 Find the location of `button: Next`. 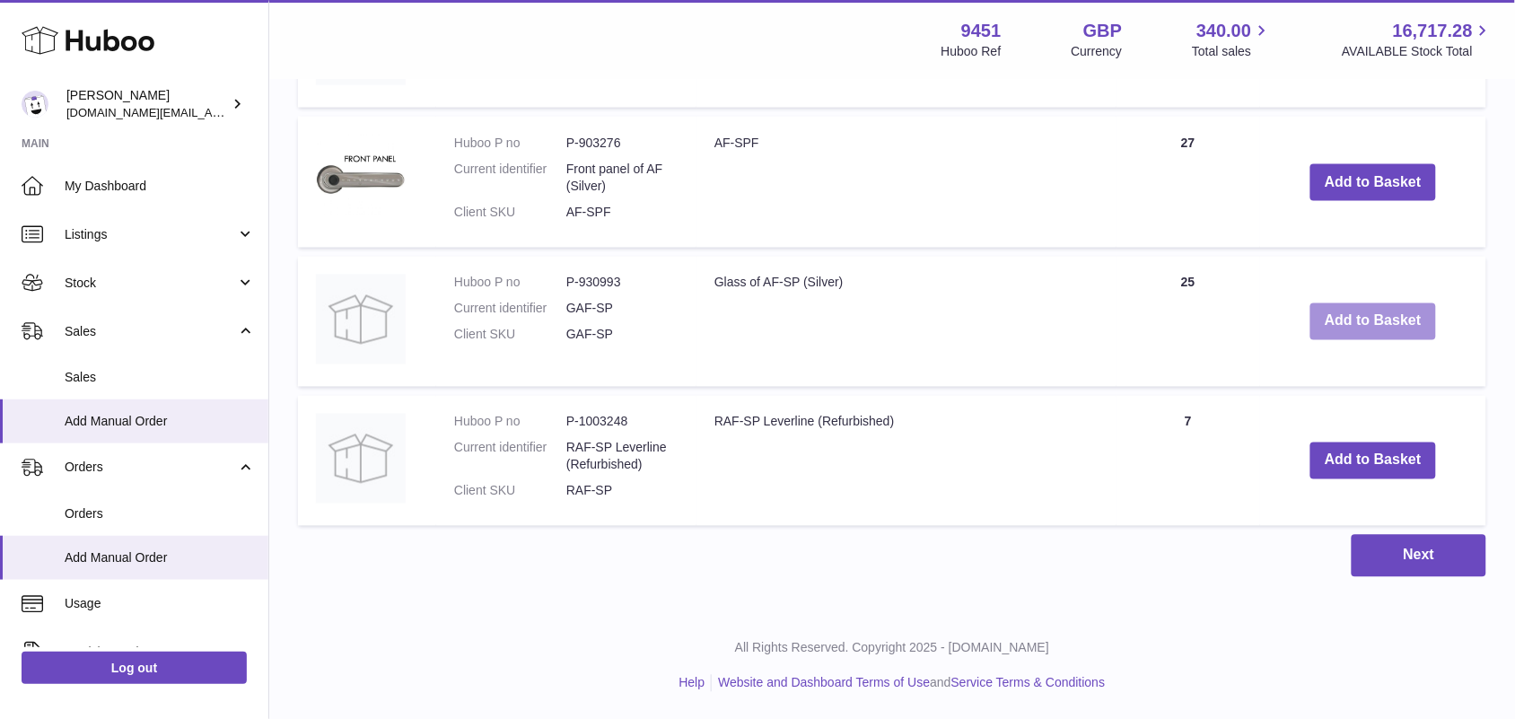

button: Next is located at coordinates (1419, 556).